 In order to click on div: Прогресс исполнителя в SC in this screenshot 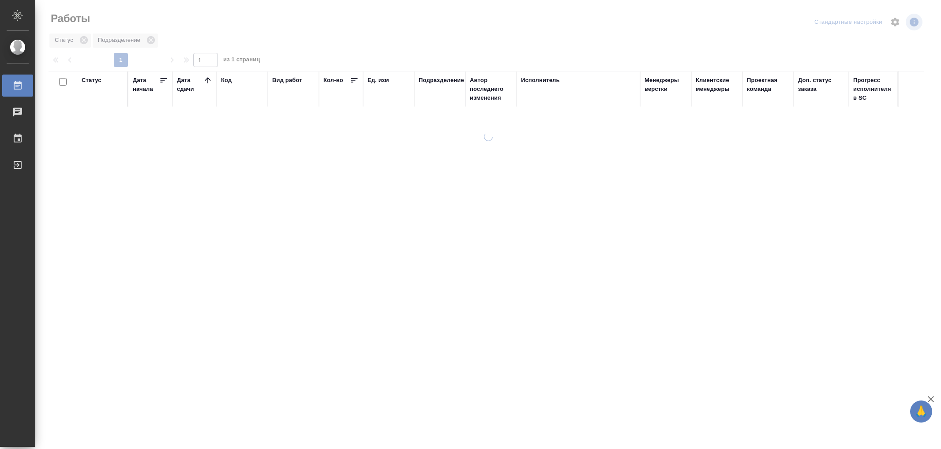, I will do `click(873, 89)`.